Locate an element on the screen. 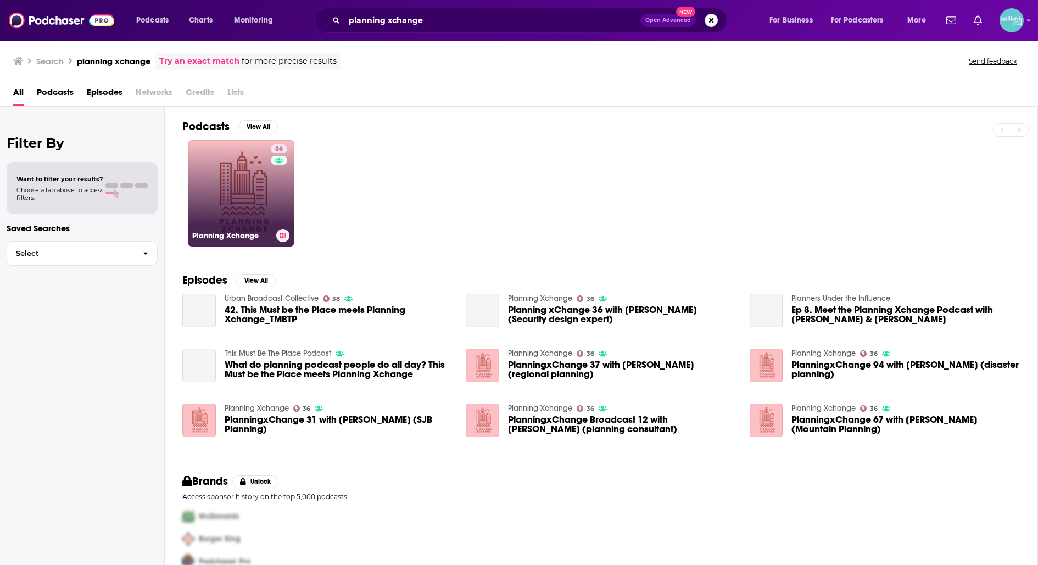  button: Send feedback is located at coordinates (993, 61).